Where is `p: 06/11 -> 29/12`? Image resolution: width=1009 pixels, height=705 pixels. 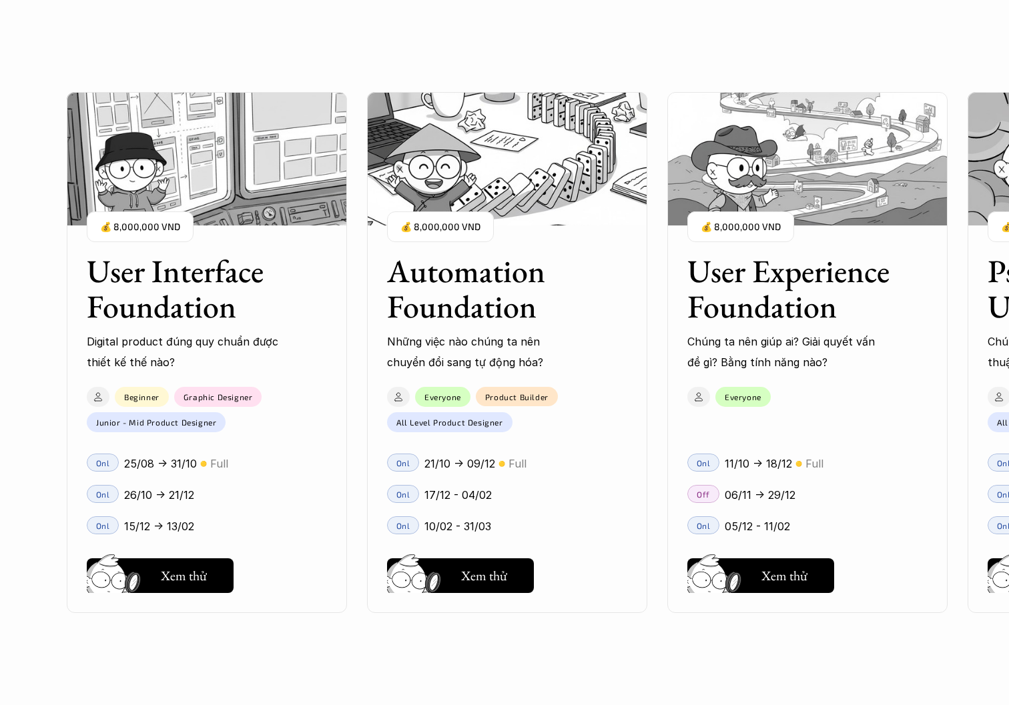 p: 06/11 -> 29/12 is located at coordinates (760, 495).